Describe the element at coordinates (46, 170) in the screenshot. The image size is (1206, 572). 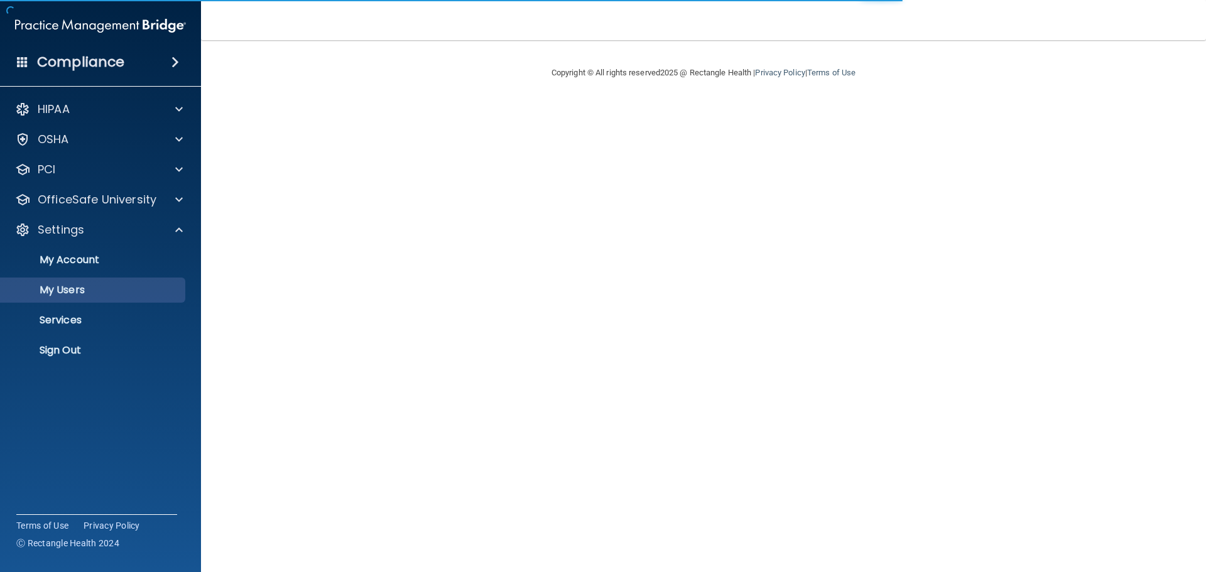
I see `p: PCI` at that location.